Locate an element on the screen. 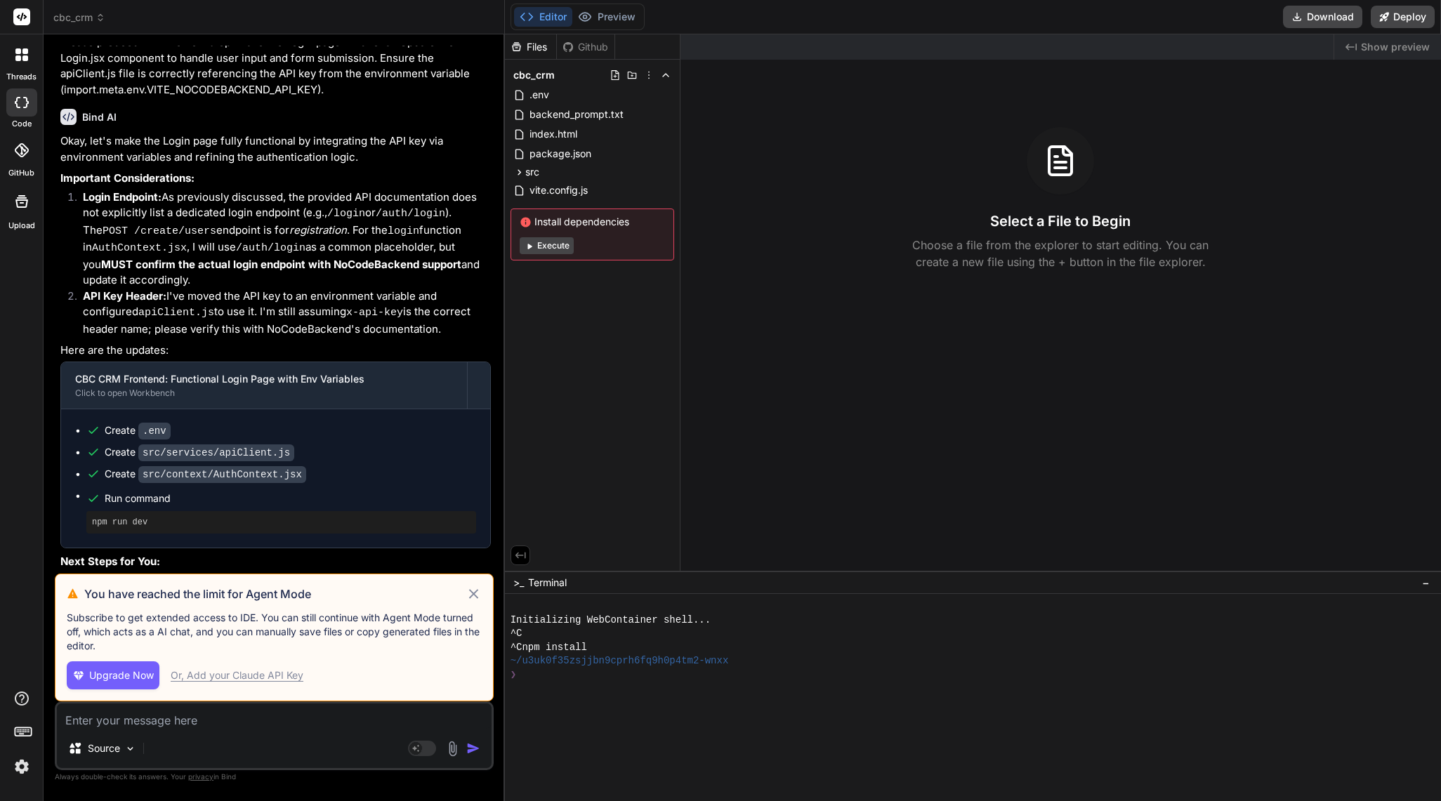  h3: You have reached the limit for Agent Mode is located at coordinates (274, 594).